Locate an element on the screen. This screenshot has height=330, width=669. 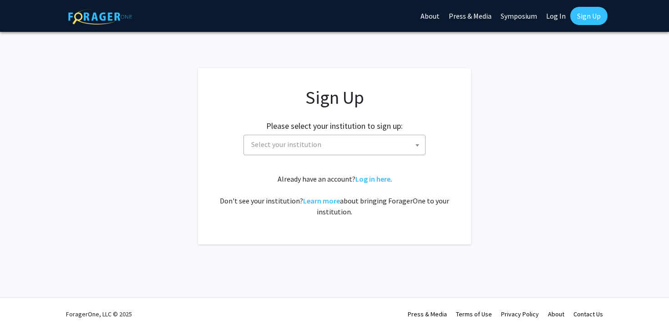
a: Contact Us is located at coordinates (588, 314).